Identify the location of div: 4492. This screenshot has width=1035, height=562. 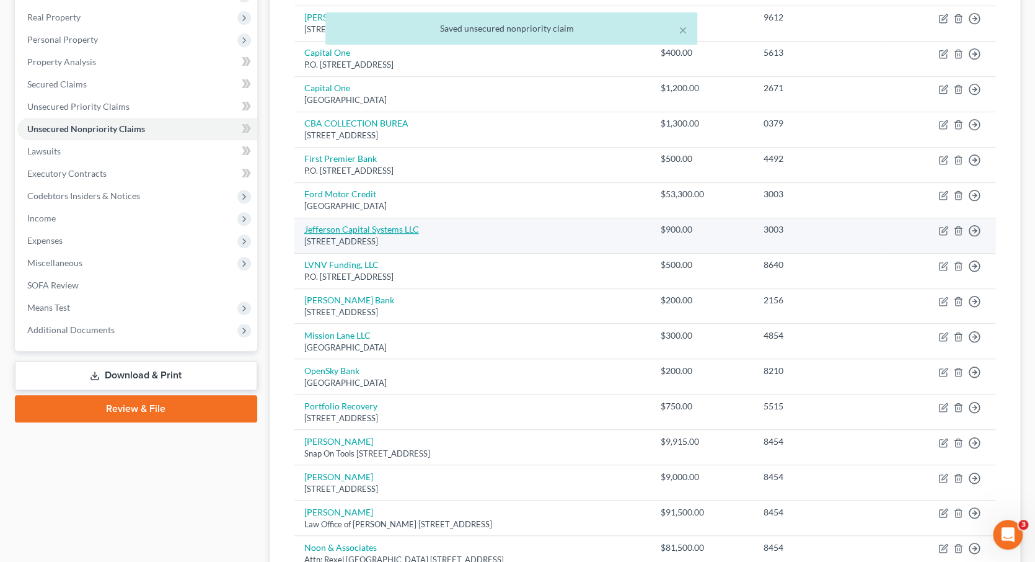
(820, 159).